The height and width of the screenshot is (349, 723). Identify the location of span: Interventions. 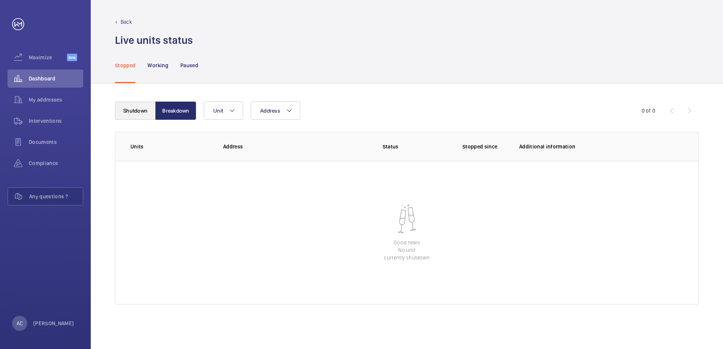
(56, 121).